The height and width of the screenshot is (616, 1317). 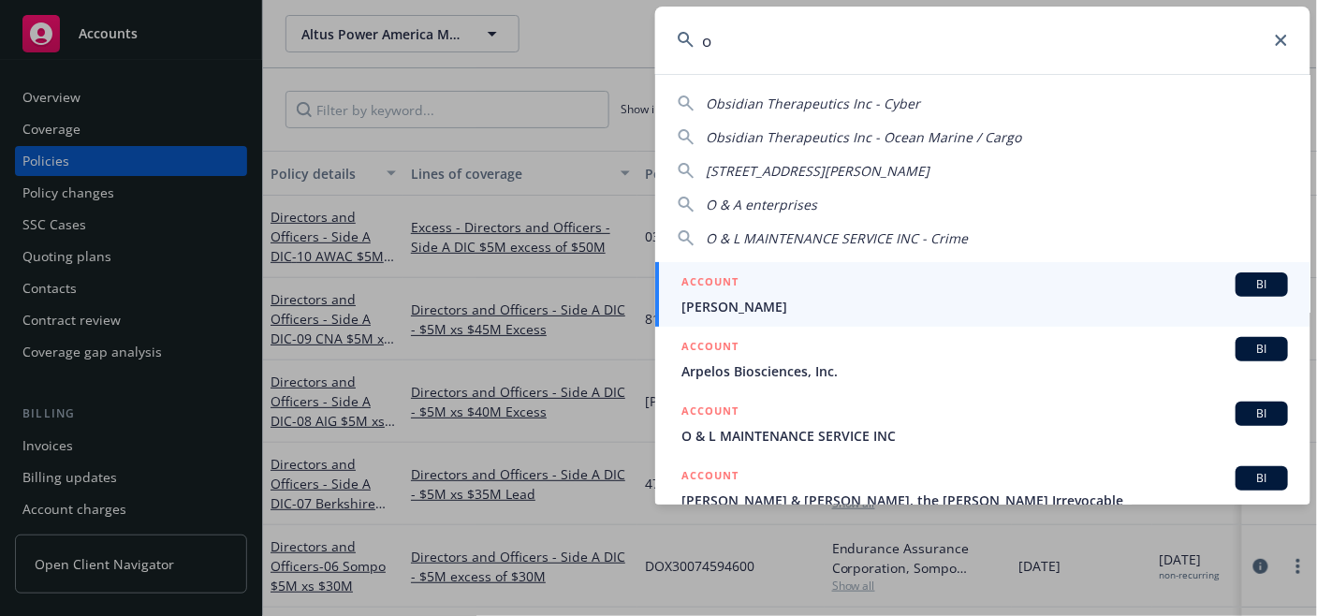 What do you see at coordinates (983, 40) in the screenshot?
I see `input: Search...` at bounding box center [983, 40].